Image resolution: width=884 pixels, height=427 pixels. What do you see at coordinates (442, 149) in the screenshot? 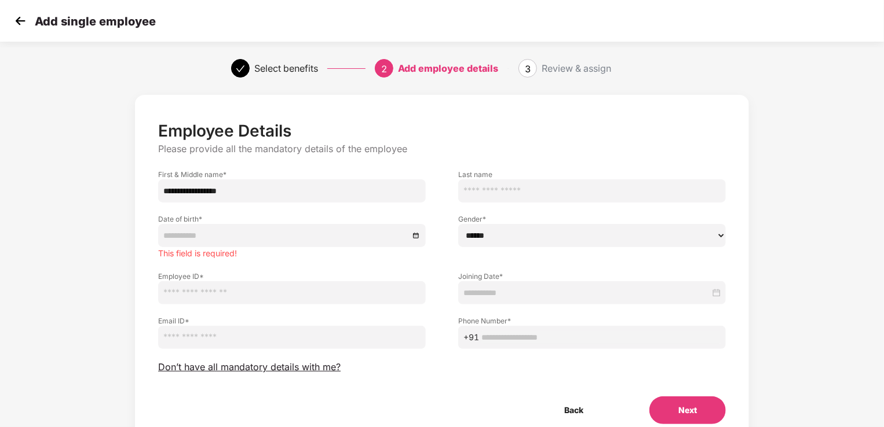
I see `p: Please provide all the mandatory details of the employee` at bounding box center [442, 149].